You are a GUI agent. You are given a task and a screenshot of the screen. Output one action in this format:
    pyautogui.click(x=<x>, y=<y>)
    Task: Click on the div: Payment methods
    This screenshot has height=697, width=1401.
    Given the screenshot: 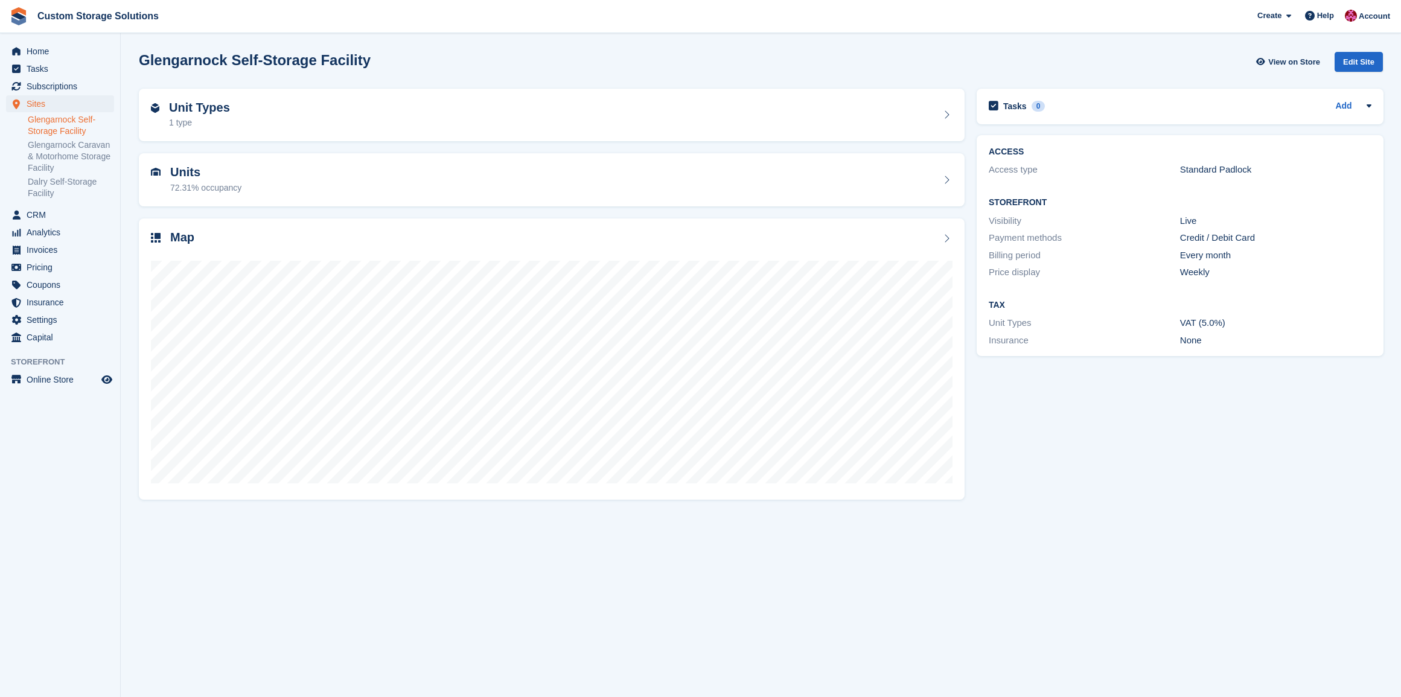 What is the action you would take?
    pyautogui.click(x=1084, y=238)
    